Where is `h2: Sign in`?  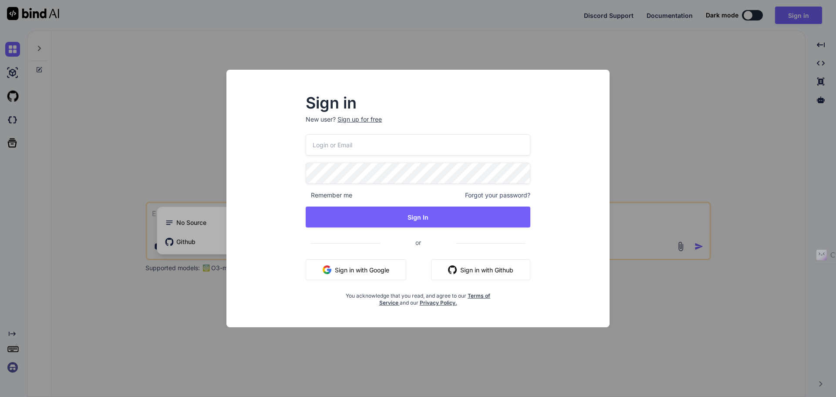 h2: Sign in is located at coordinates (418, 103).